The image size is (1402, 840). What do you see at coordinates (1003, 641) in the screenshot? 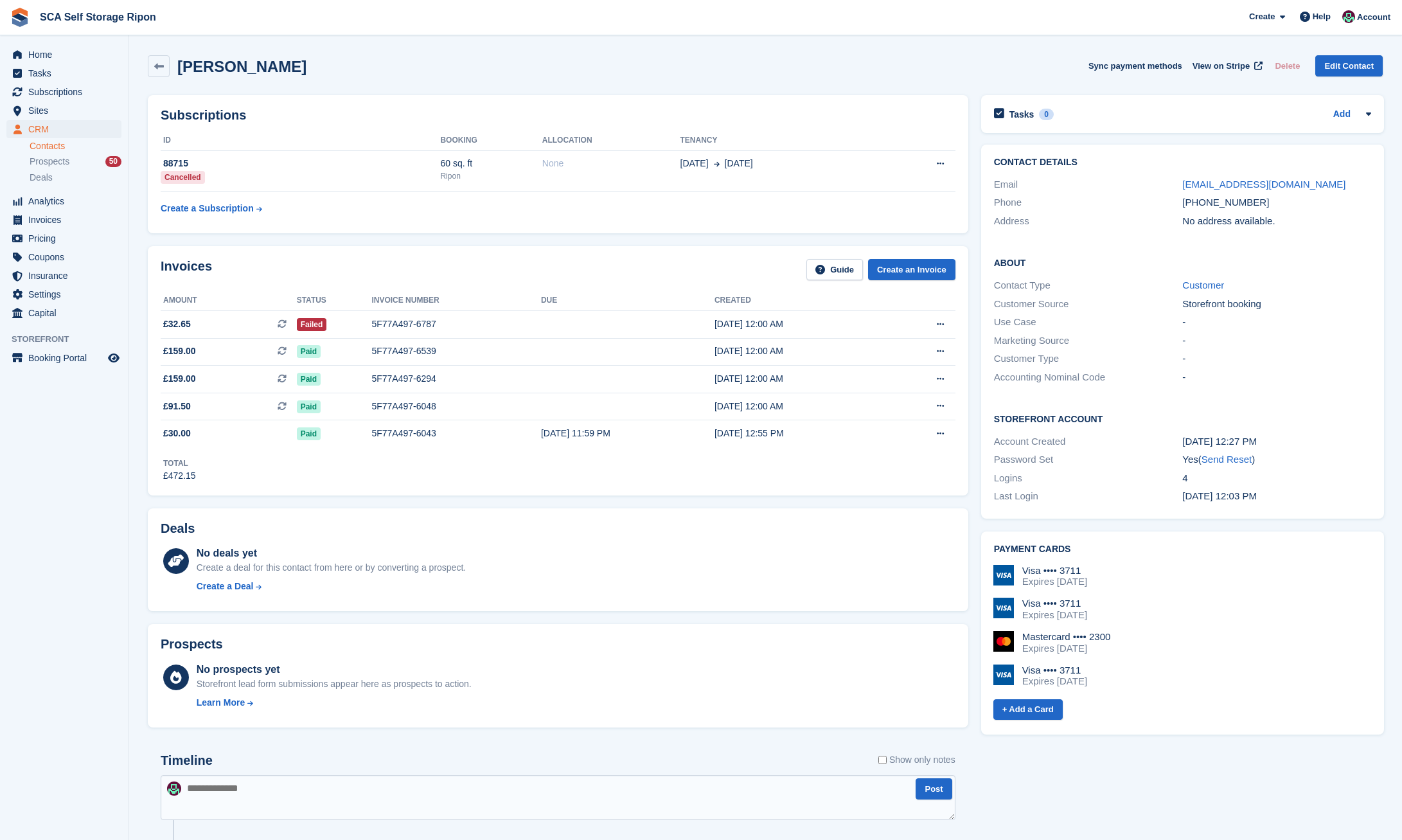
I see `img: Mastercard Logo` at bounding box center [1003, 641].